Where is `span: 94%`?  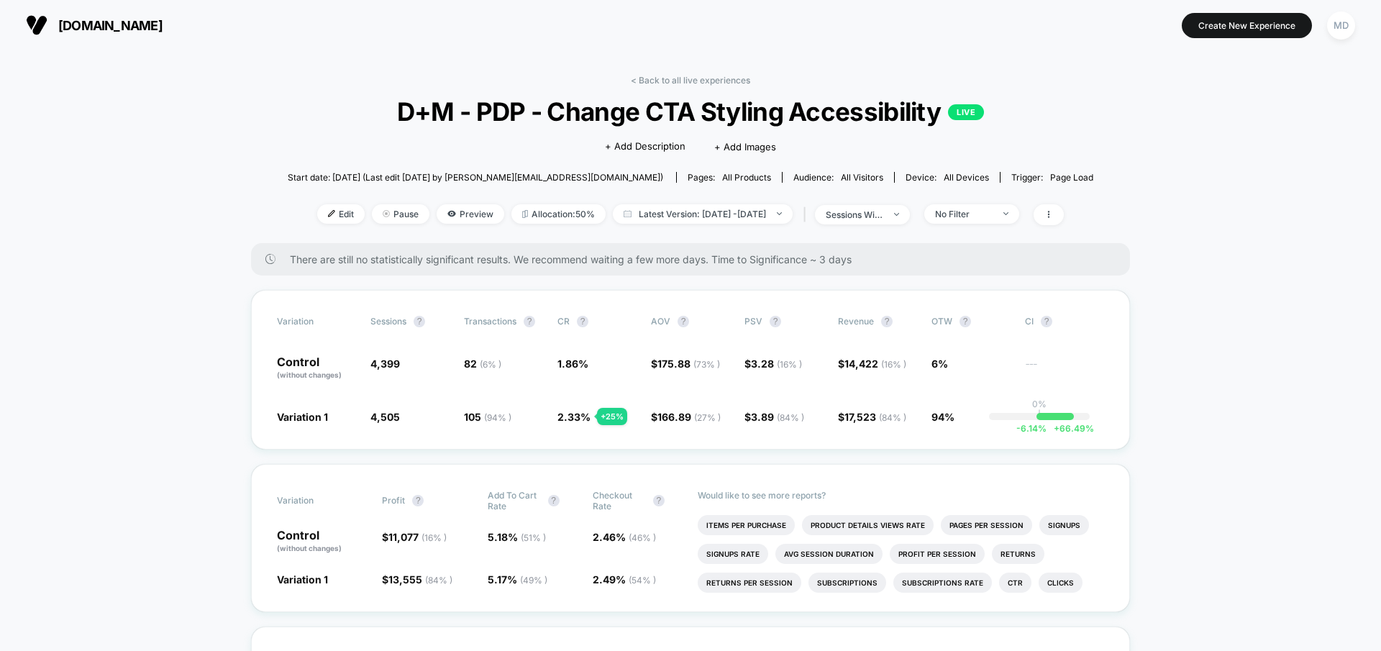 span: 94% is located at coordinates (943, 416).